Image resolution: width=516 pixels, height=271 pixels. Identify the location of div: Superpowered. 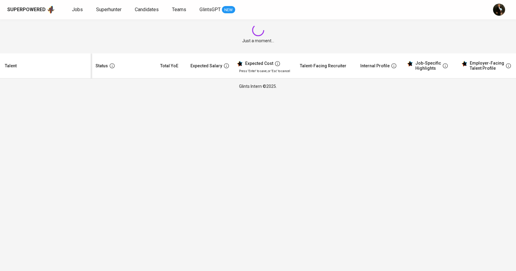
(26, 10).